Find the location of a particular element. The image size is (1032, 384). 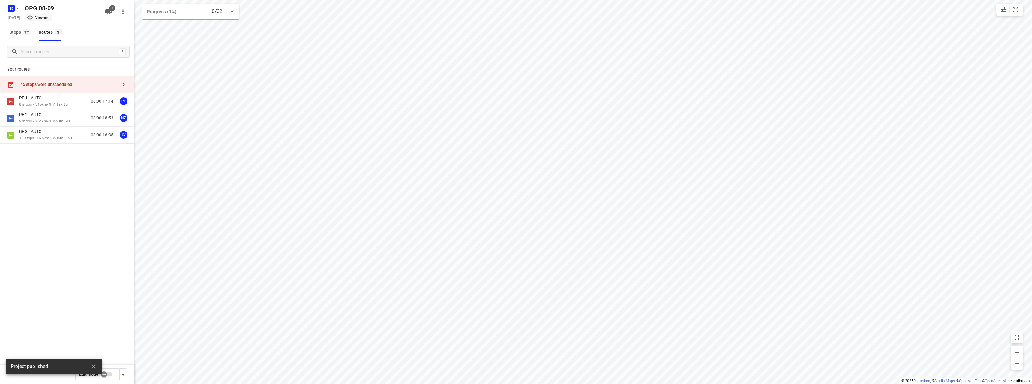

button: 3 is located at coordinates (109, 12).